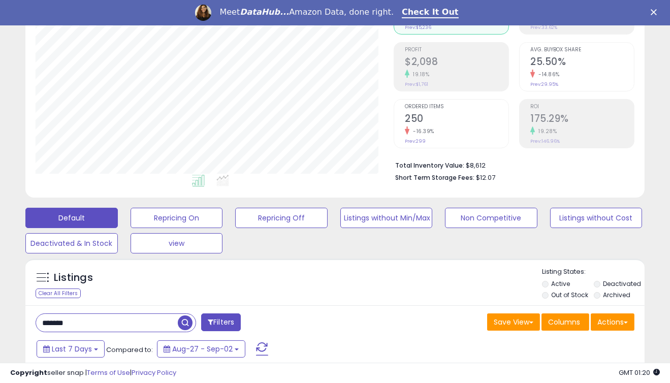 Image resolution: width=670 pixels, height=383 pixels. Describe the element at coordinates (418, 27) in the screenshot. I see `small: Prev: $5,236` at that location.